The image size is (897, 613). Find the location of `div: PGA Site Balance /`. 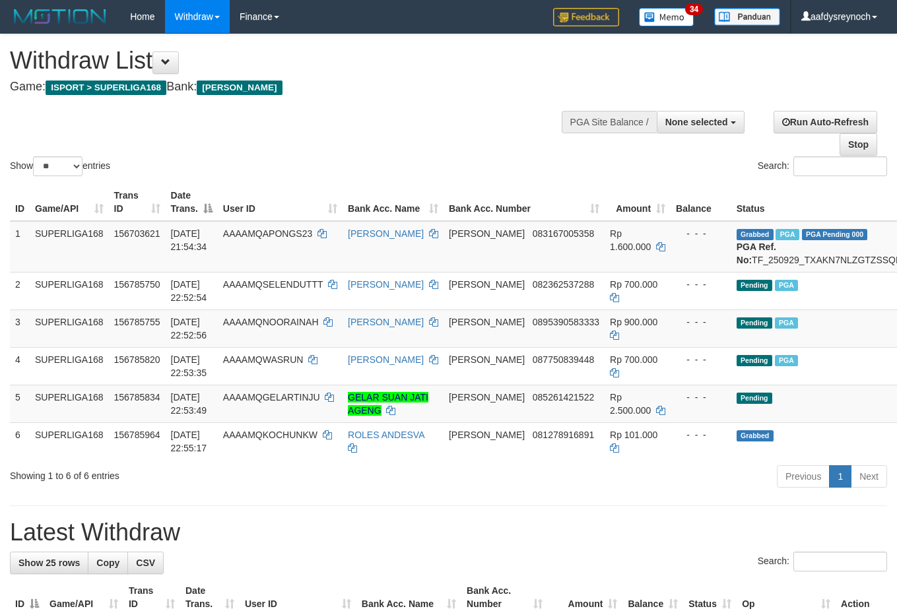

div: PGA Site Balance / is located at coordinates (609, 122).